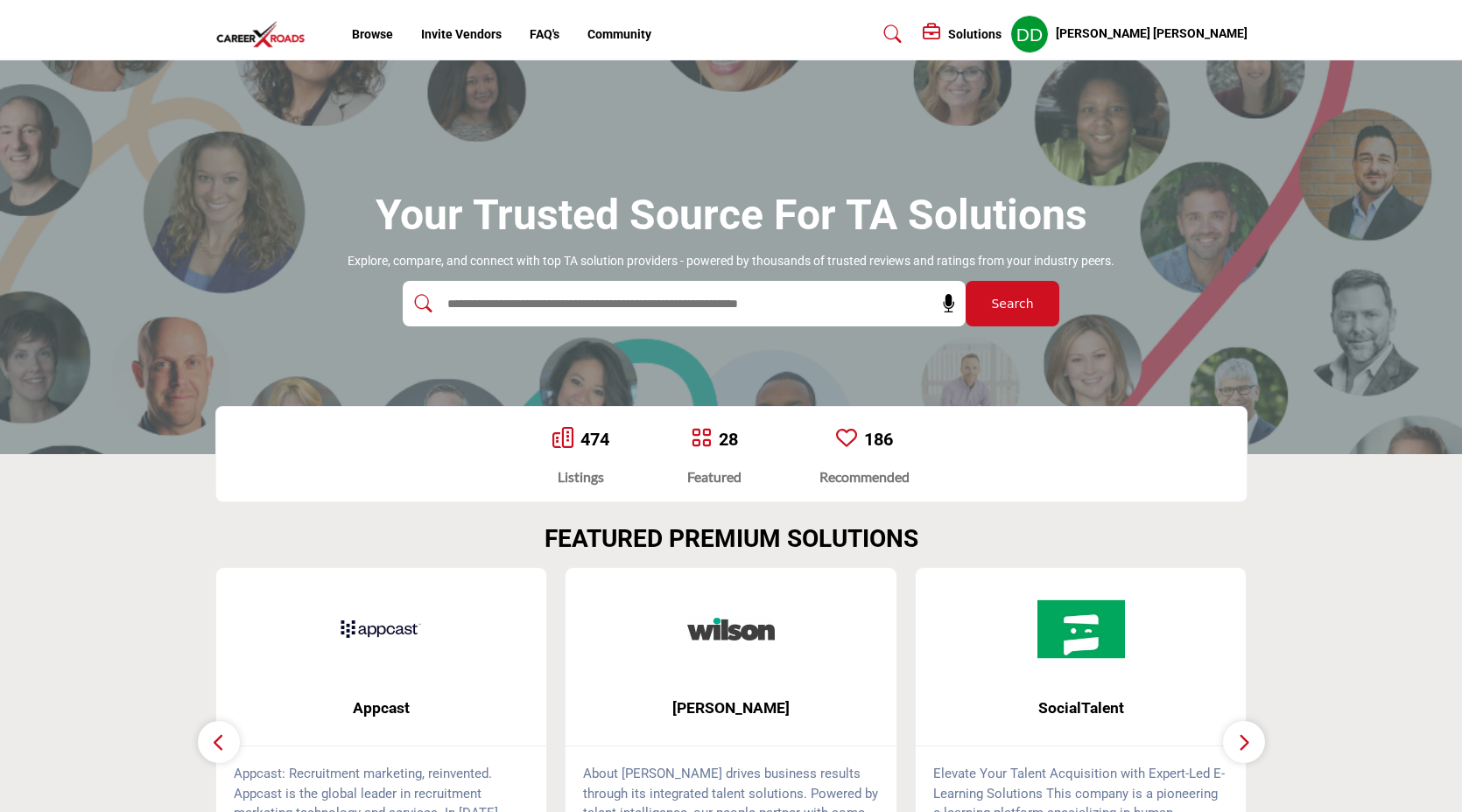  What do you see at coordinates (580, 477) in the screenshot?
I see `div: Listings` at bounding box center [580, 477].